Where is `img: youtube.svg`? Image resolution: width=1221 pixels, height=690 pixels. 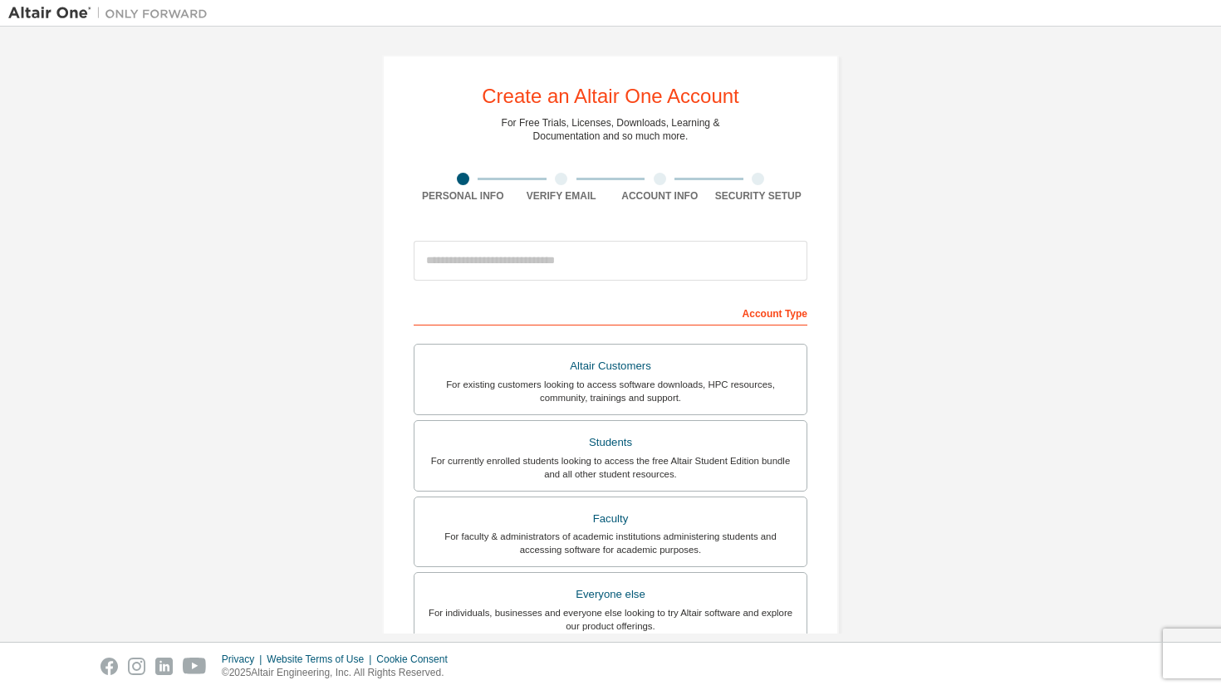 img: youtube.svg is located at coordinates (194, 666).